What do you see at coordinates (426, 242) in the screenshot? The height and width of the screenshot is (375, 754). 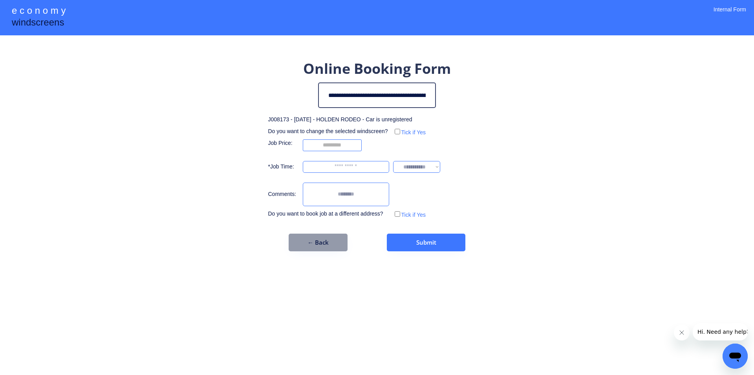 I see `button: Submit` at bounding box center [426, 242].